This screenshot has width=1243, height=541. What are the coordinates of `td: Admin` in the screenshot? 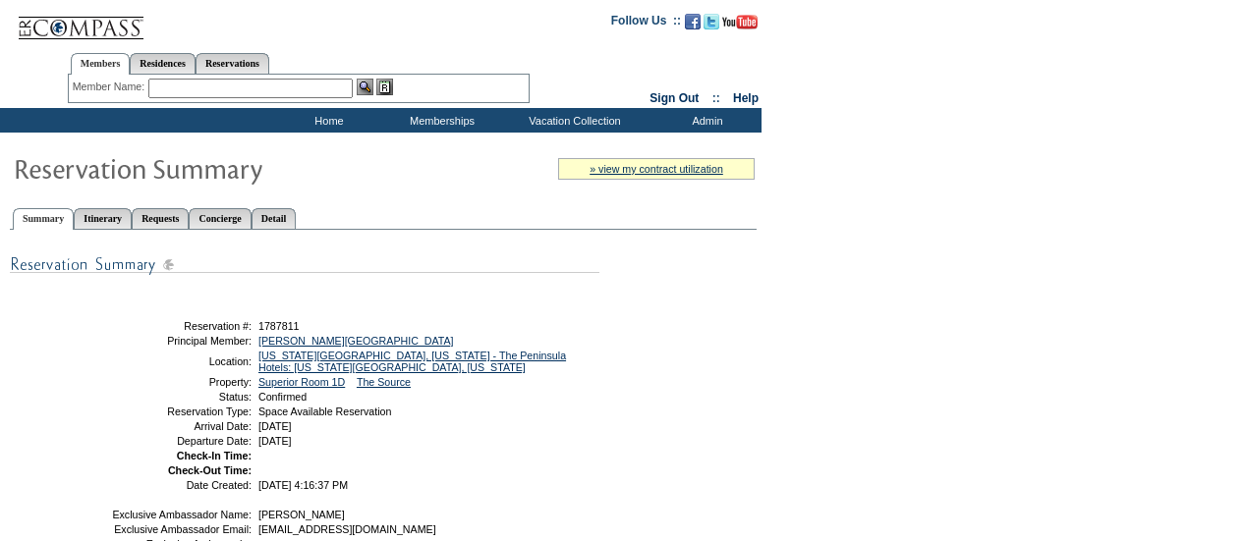 It's located at (704, 120).